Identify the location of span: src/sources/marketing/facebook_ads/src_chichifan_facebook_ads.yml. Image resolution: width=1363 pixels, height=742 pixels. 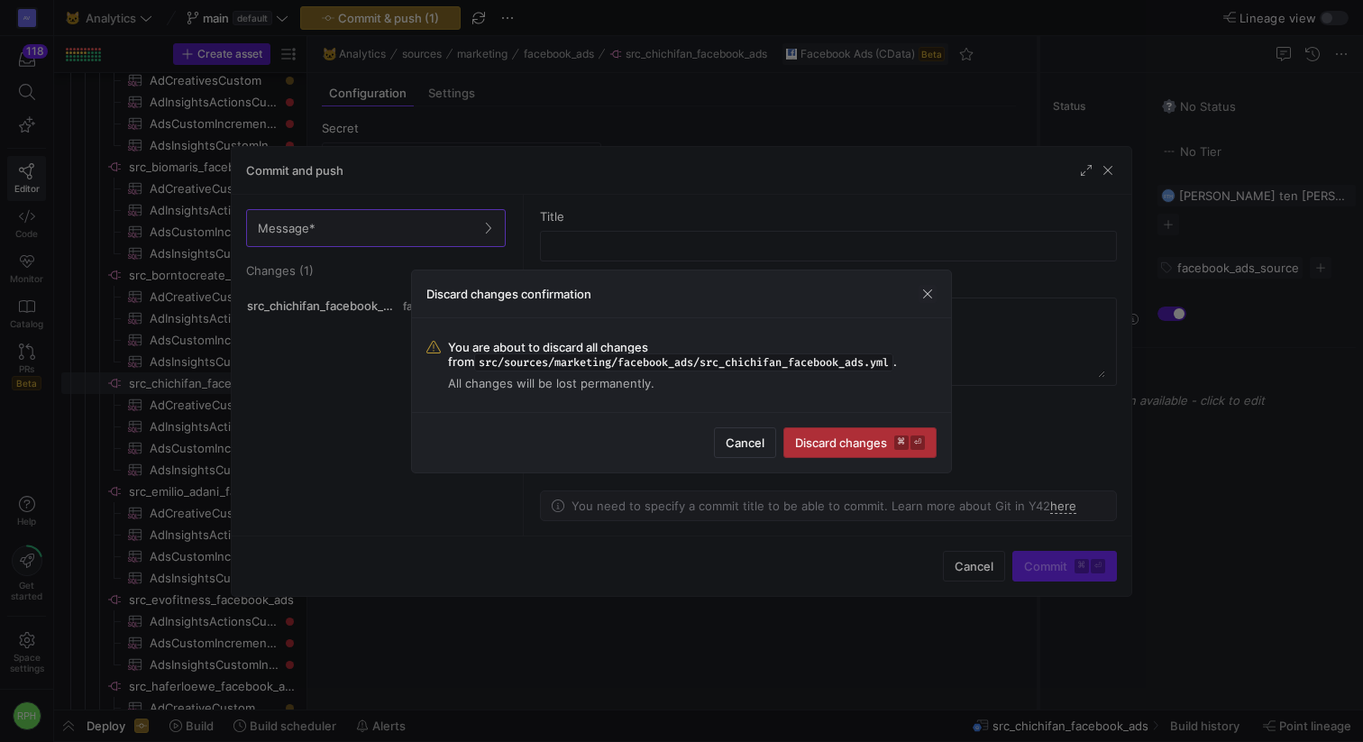
(683, 362).